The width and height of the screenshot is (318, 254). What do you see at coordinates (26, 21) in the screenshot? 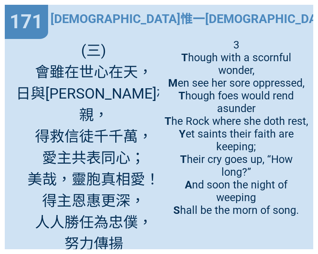
I see `span: 171` at bounding box center [26, 21].